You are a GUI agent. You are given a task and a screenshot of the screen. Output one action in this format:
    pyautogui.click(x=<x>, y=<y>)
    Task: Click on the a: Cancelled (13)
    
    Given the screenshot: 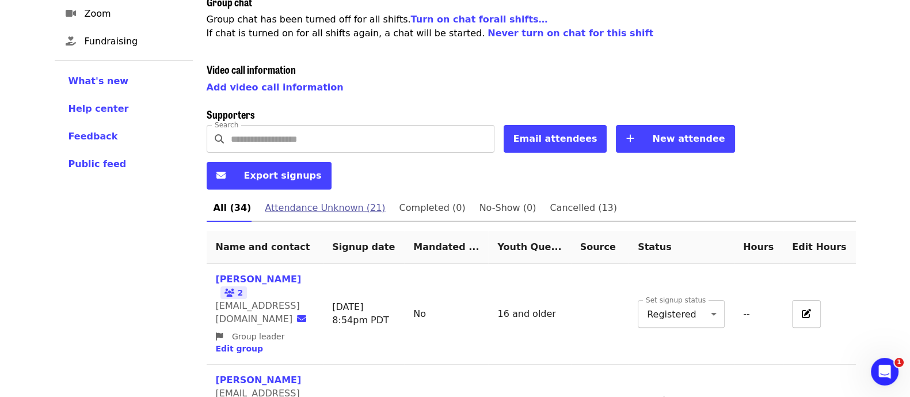 What is the action you would take?
    pyautogui.click(x=583, y=208)
    